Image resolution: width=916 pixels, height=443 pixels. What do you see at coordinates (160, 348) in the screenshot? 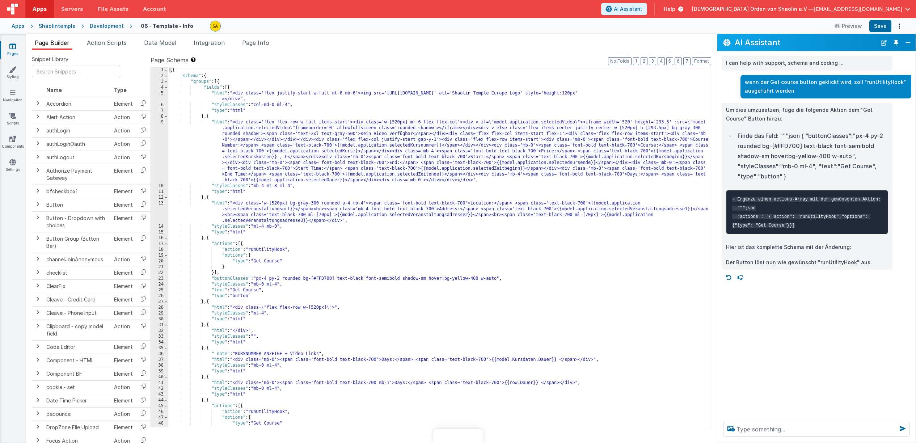
I see `div: 35` at bounding box center [160, 348].